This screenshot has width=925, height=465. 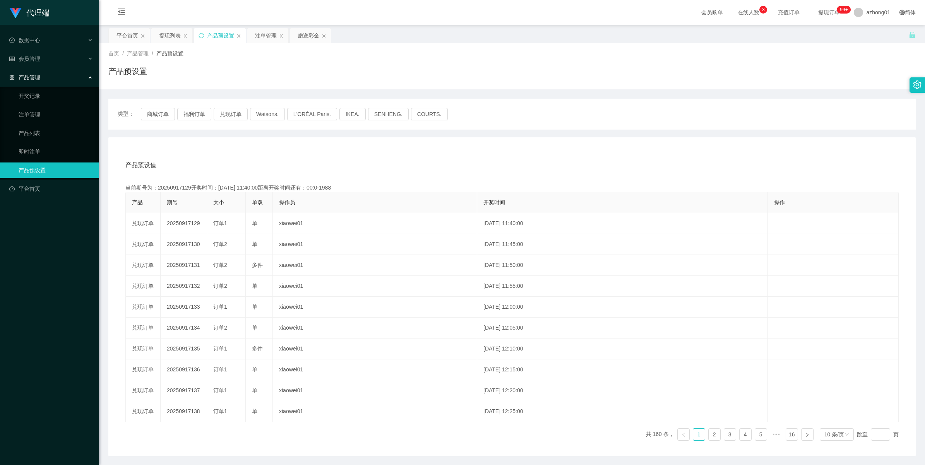 What do you see at coordinates (184, 224) in the screenshot?
I see `td: 20250917129` at bounding box center [184, 224].